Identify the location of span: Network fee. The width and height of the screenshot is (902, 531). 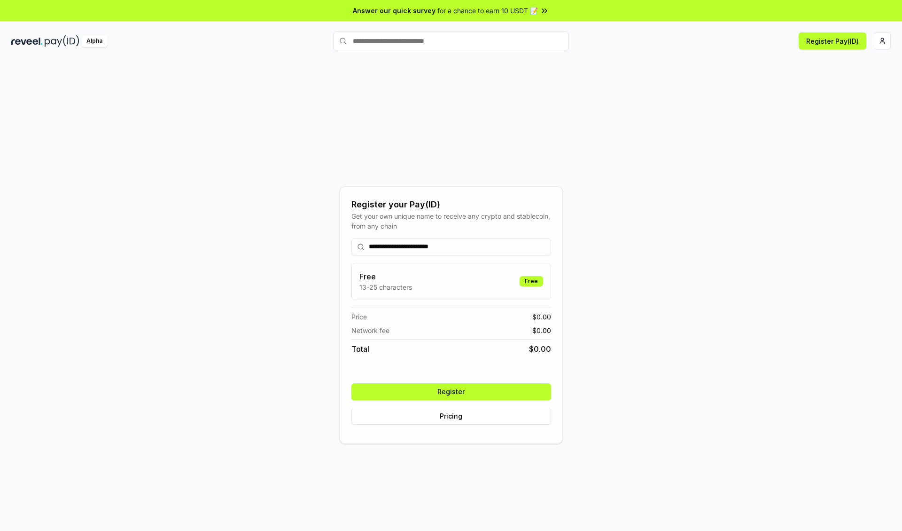
(370, 330).